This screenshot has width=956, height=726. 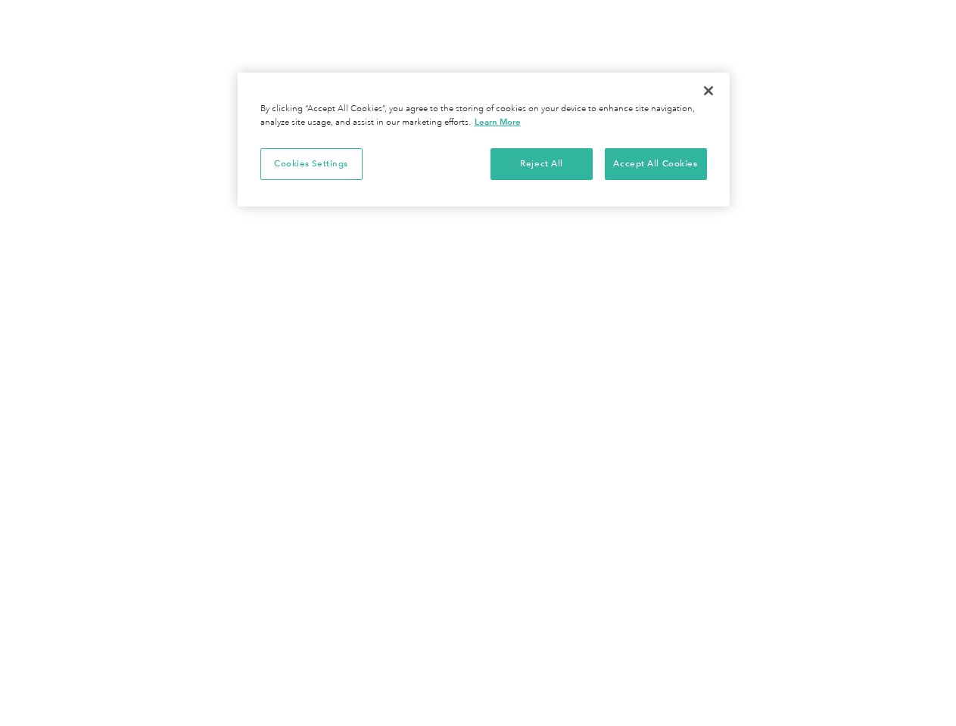 I want to click on button: Close, so click(x=708, y=91).